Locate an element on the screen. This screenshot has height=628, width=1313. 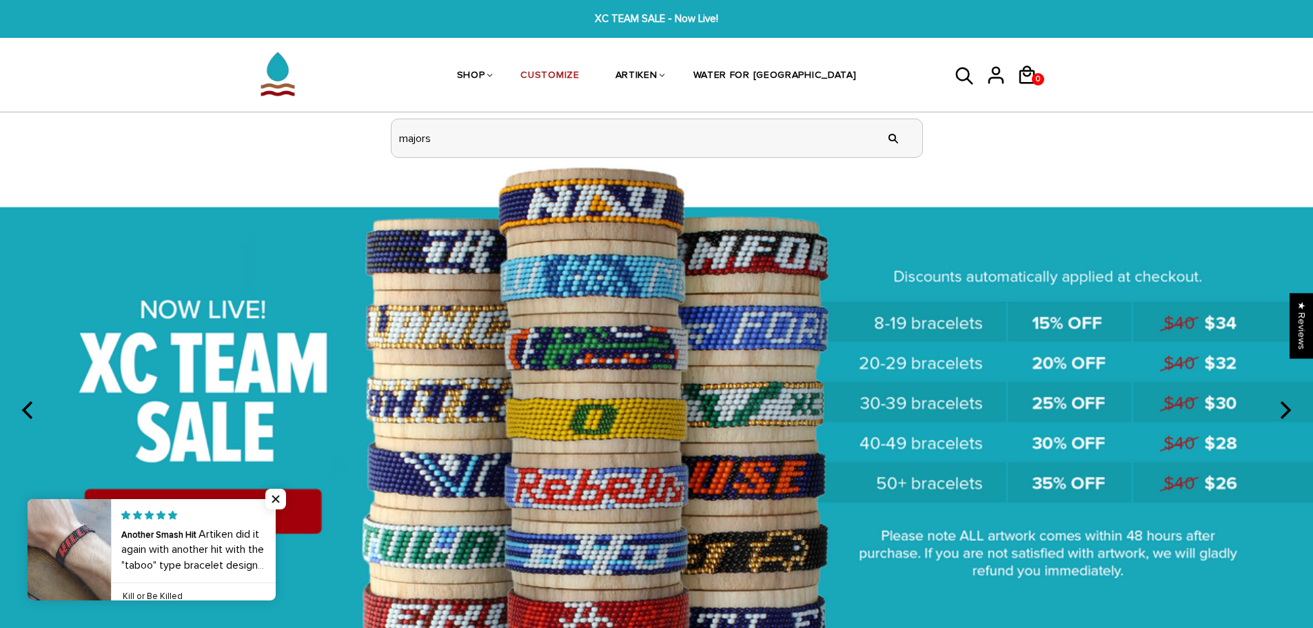
a: SHOP is located at coordinates (471, 77).